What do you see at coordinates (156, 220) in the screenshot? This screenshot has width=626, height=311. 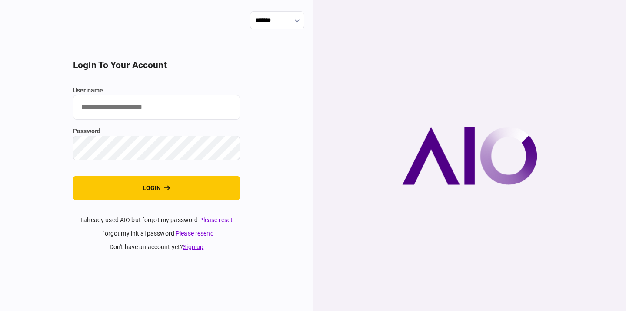 I see `div: I already used AIO but forgot my password` at bounding box center [156, 220].